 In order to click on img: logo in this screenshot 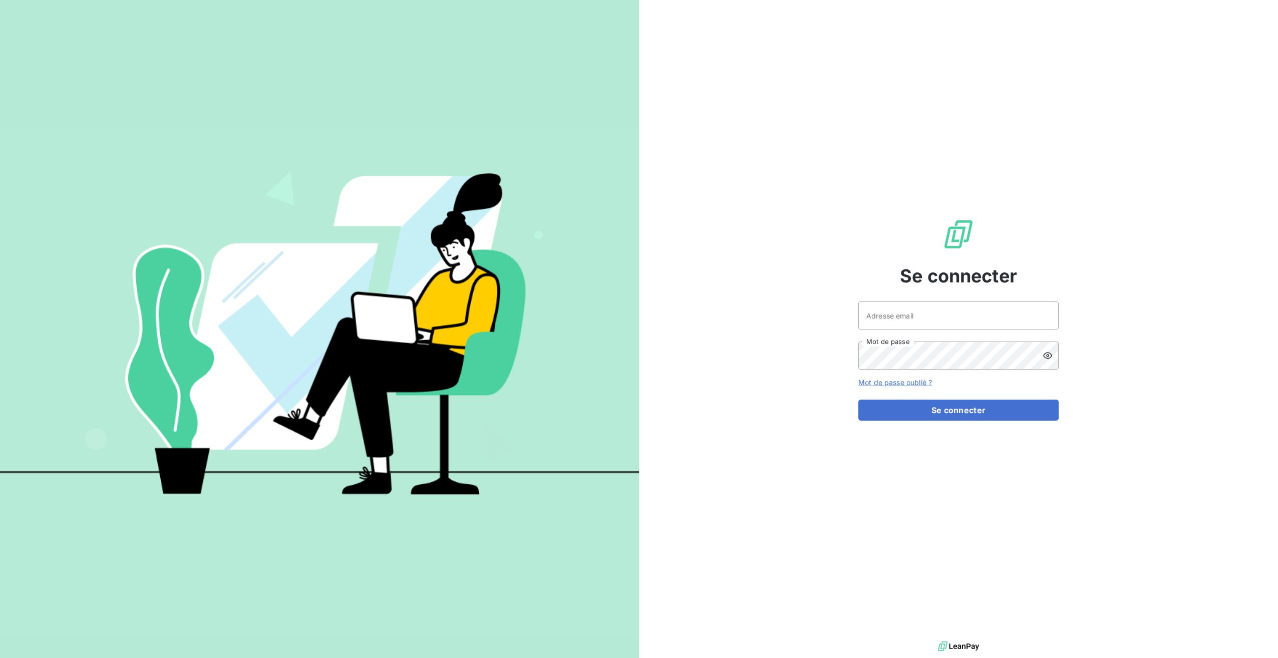, I will do `click(959, 647)`.